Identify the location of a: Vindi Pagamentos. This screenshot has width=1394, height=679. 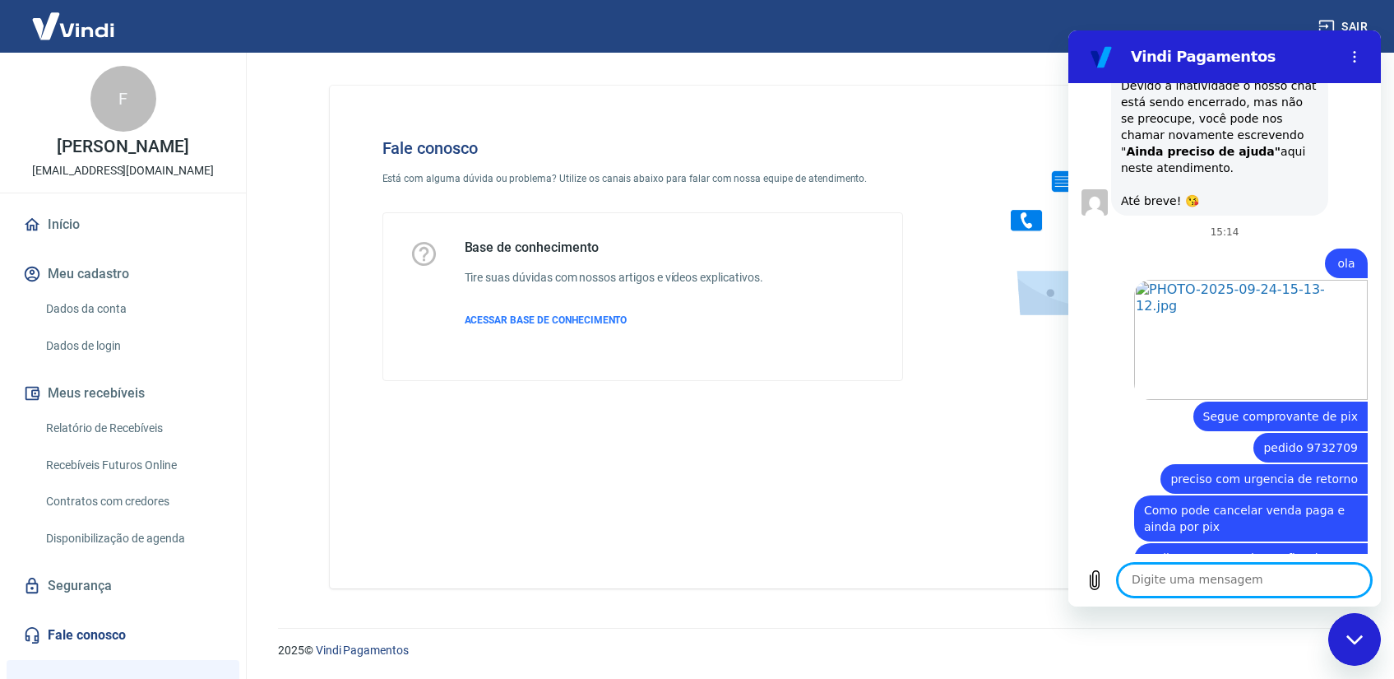
(362, 650).